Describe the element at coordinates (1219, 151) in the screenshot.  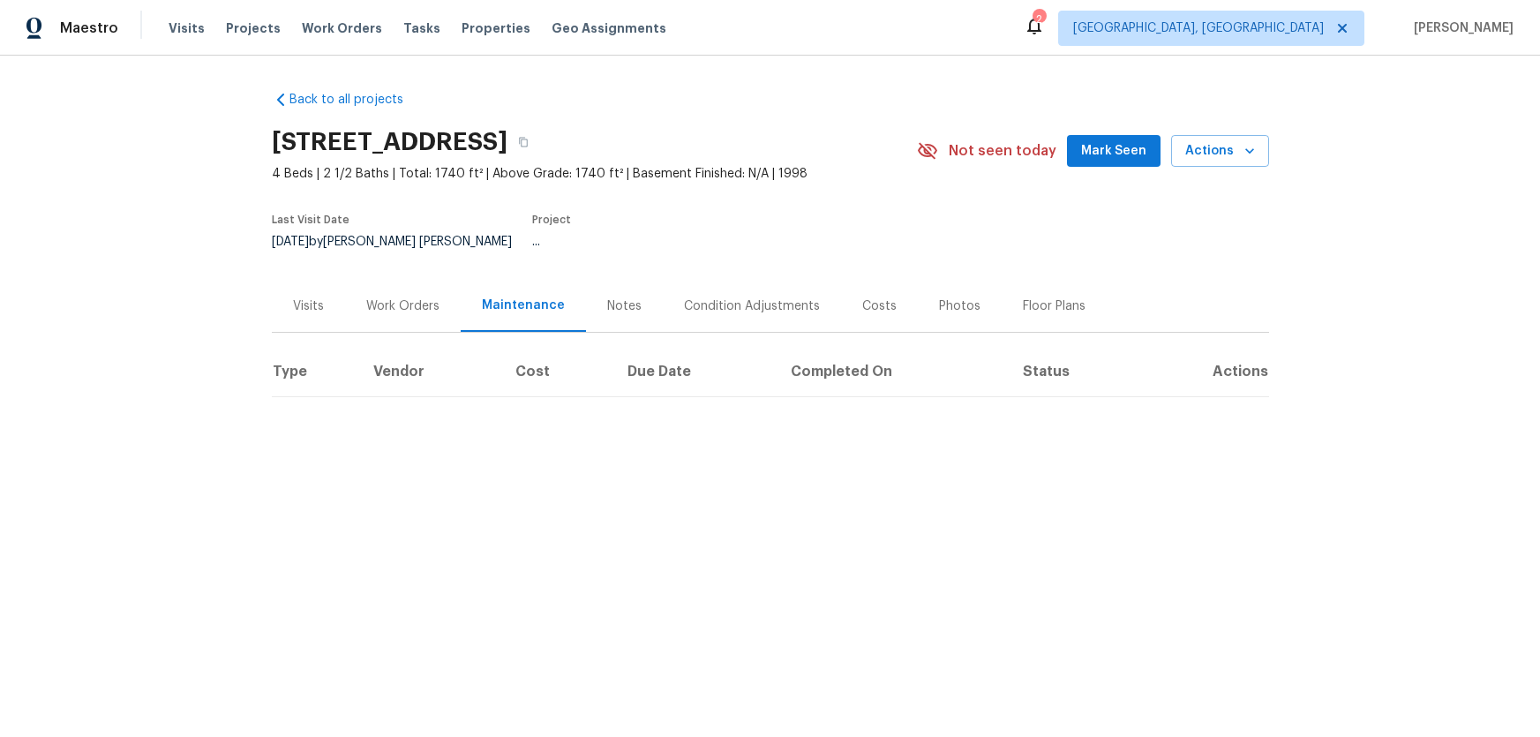
I see `button: Actions` at that location.